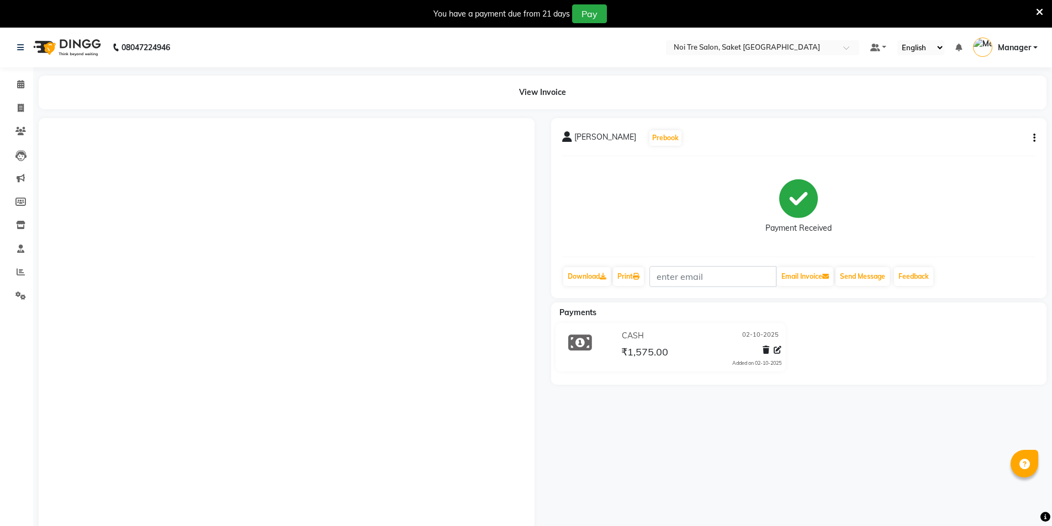 Image resolution: width=1052 pixels, height=526 pixels. Describe the element at coordinates (146, 47) in the screenshot. I see `b: 08047224946` at that location.